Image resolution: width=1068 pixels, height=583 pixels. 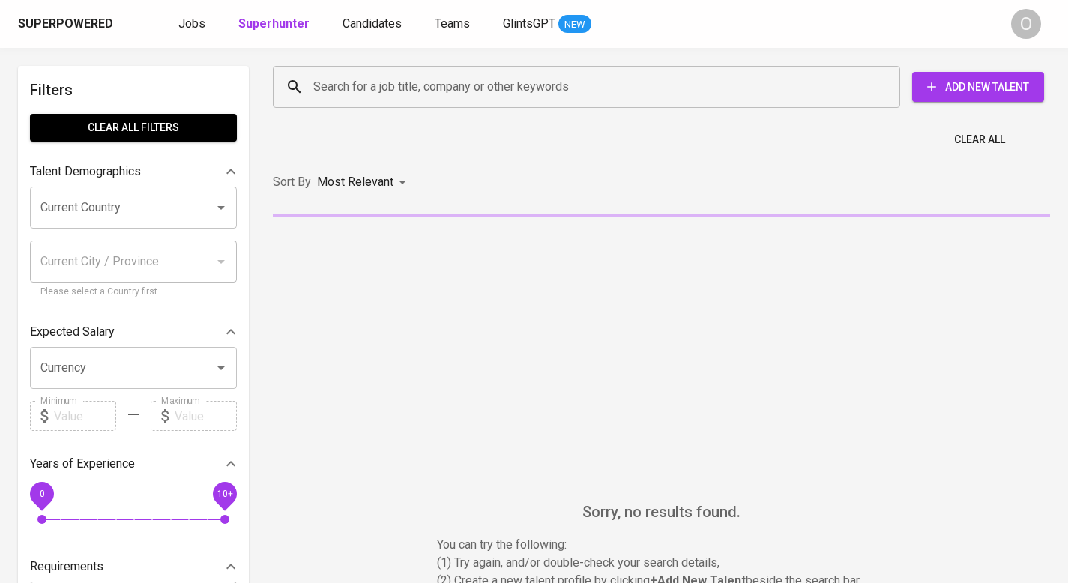 What do you see at coordinates (662, 563) in the screenshot?
I see `p: (1) Try again, and/or double-check your search details,` at bounding box center [662, 563].